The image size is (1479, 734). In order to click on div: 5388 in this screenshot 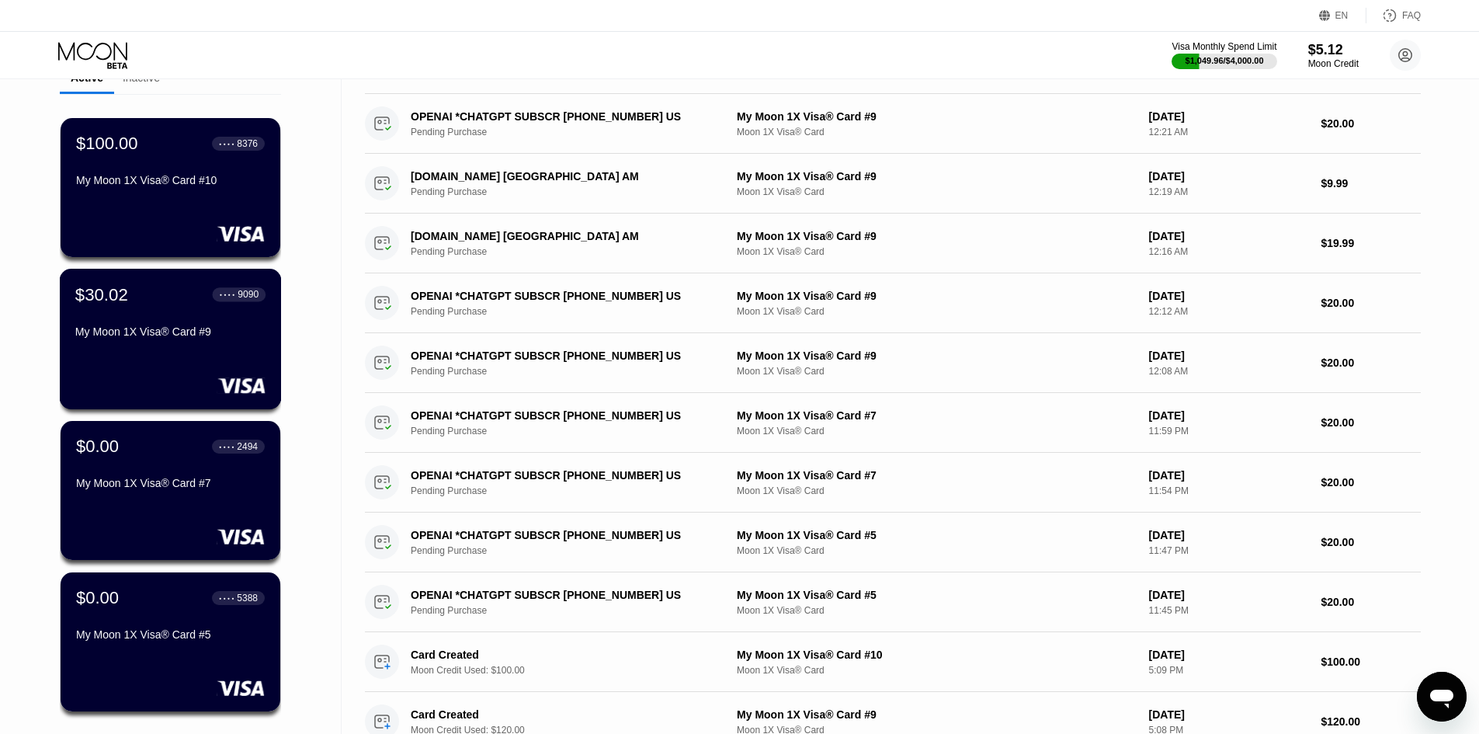, I will do `click(247, 598)`.